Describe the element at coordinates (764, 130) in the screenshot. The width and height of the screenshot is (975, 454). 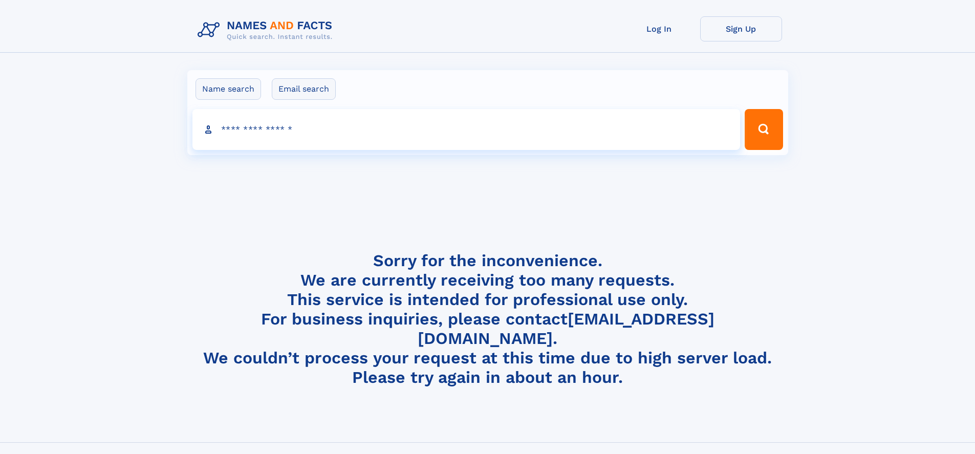
I see `button: Search Button` at that location.